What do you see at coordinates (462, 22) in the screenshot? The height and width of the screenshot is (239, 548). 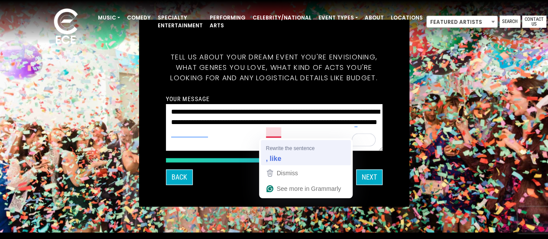 I see `span: Featured Artists` at bounding box center [462, 22].